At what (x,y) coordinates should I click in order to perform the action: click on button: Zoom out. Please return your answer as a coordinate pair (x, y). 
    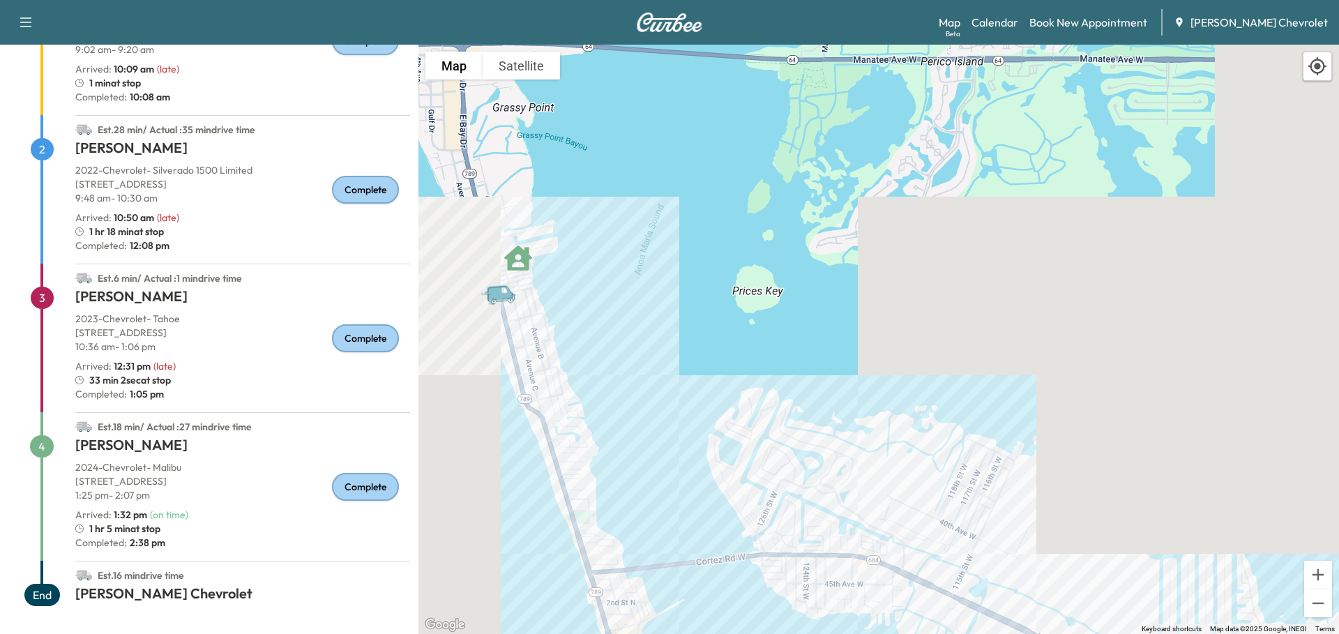
    Looking at the image, I should click on (1318, 603).